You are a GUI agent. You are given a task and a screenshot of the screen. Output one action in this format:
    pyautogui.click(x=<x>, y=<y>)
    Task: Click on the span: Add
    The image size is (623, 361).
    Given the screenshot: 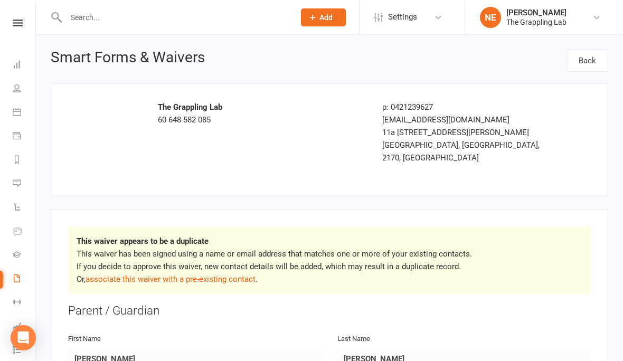 What is the action you would take?
    pyautogui.click(x=326, y=17)
    